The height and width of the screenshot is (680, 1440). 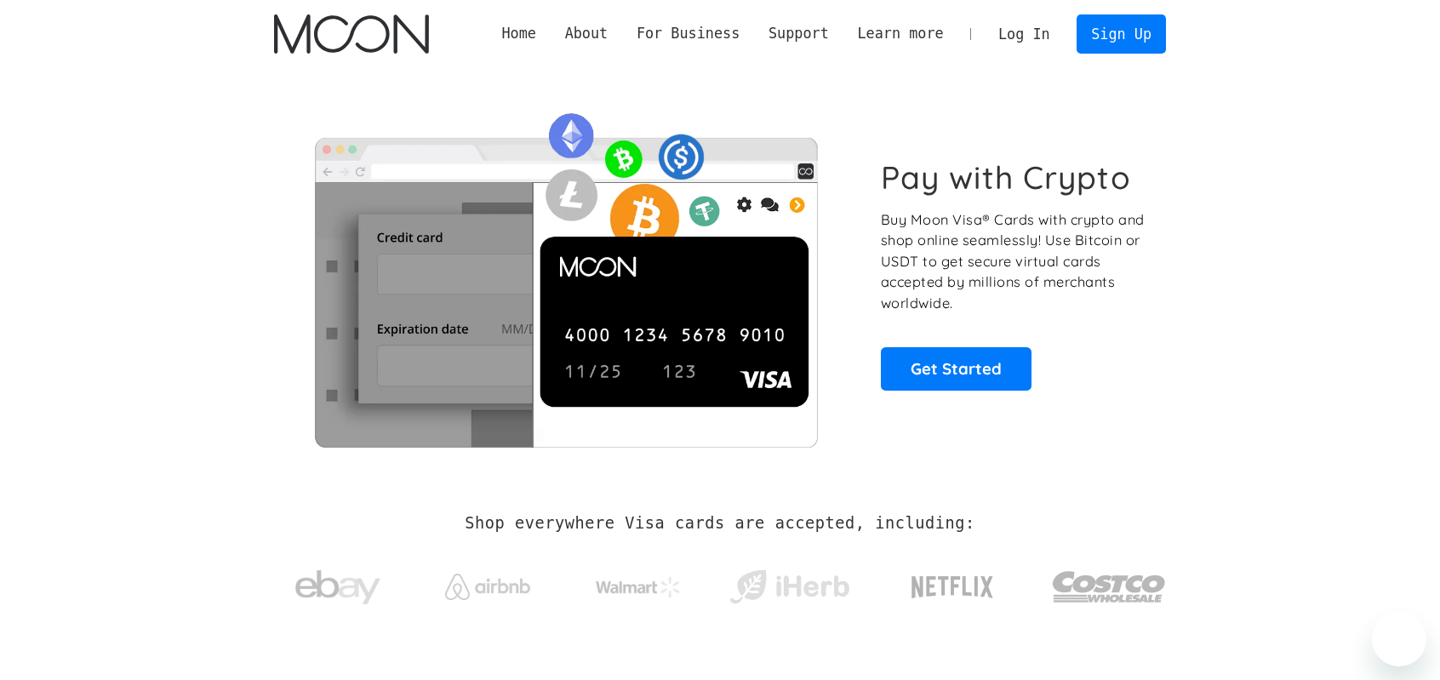 What do you see at coordinates (952, 587) in the screenshot?
I see `img: Netflix` at bounding box center [952, 587].